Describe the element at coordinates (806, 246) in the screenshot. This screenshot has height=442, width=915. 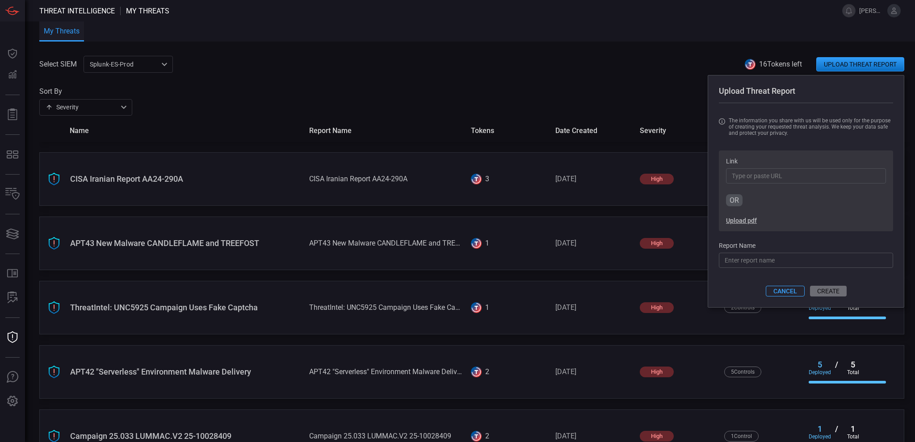
I see `label: Report Name` at that location.